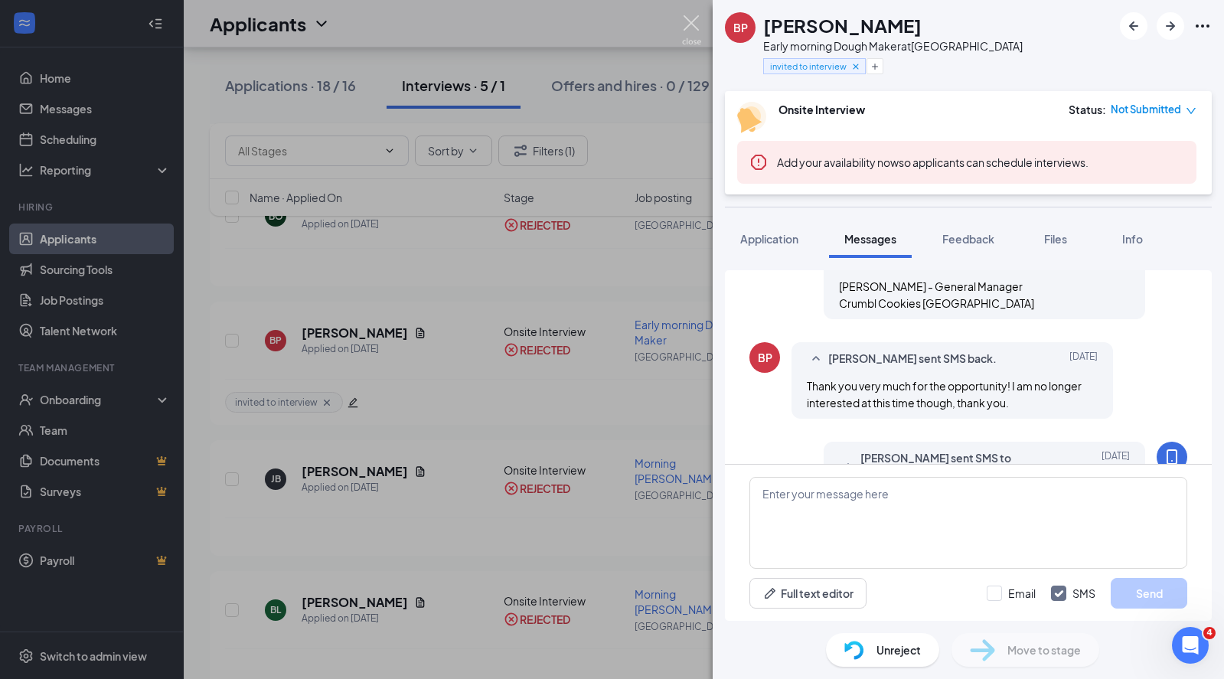  Describe the element at coordinates (1149, 593) in the screenshot. I see `button: Send` at that location.